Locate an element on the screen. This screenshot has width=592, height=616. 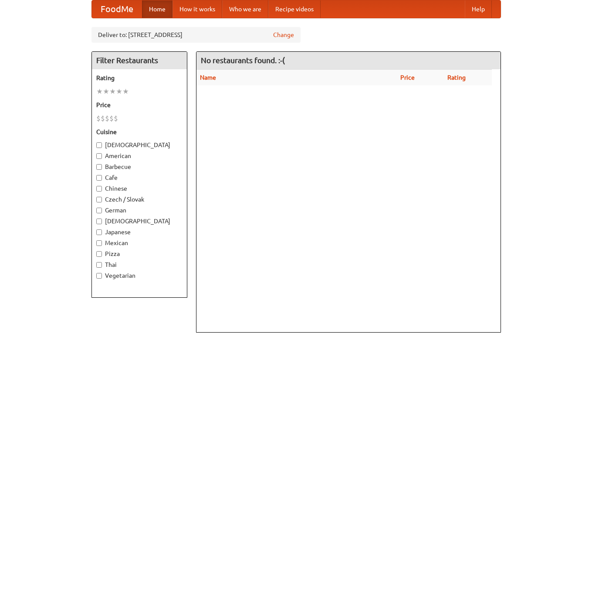
input: Chinese is located at coordinates (99, 188).